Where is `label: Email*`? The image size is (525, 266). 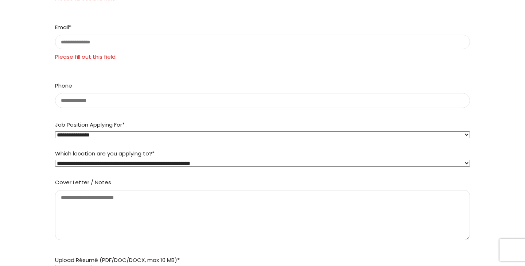
label: Email* is located at coordinates (263, 43).